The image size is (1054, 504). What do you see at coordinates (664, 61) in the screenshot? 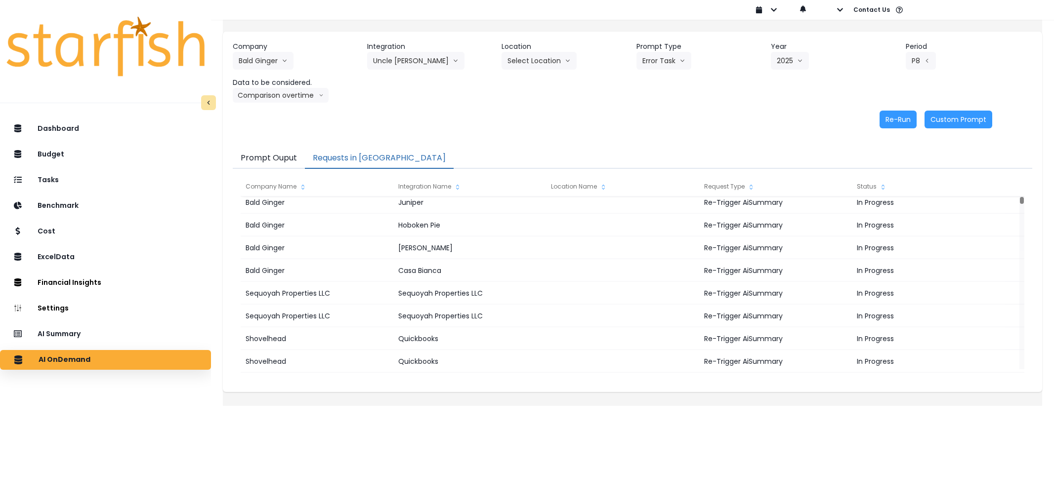
I see `button: Error Taskarrow down line` at bounding box center [664, 61].